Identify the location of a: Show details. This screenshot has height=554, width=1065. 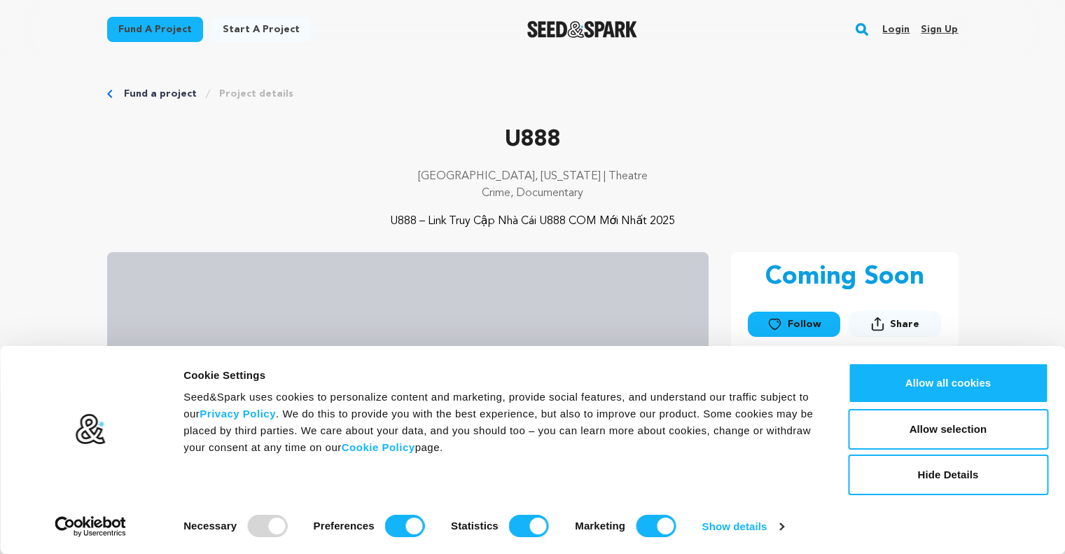
(743, 526).